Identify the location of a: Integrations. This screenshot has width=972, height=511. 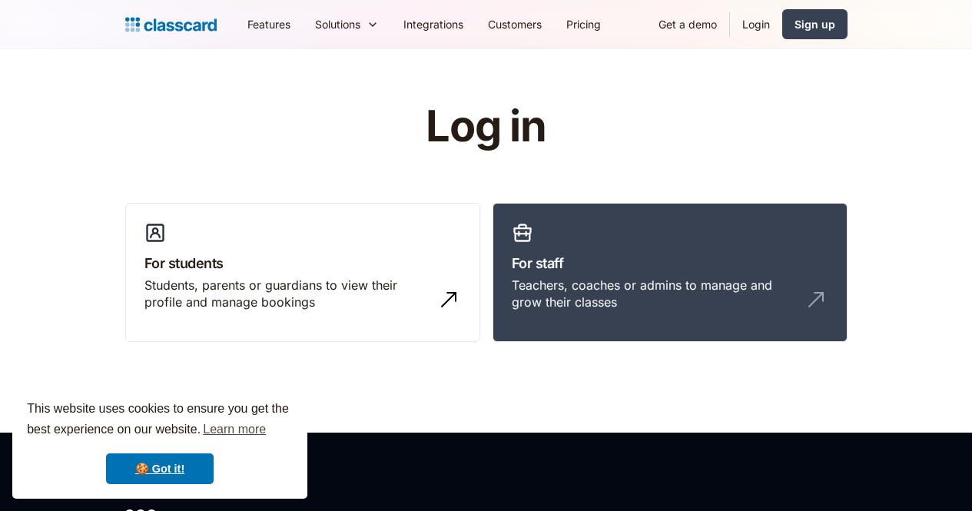
(433, 24).